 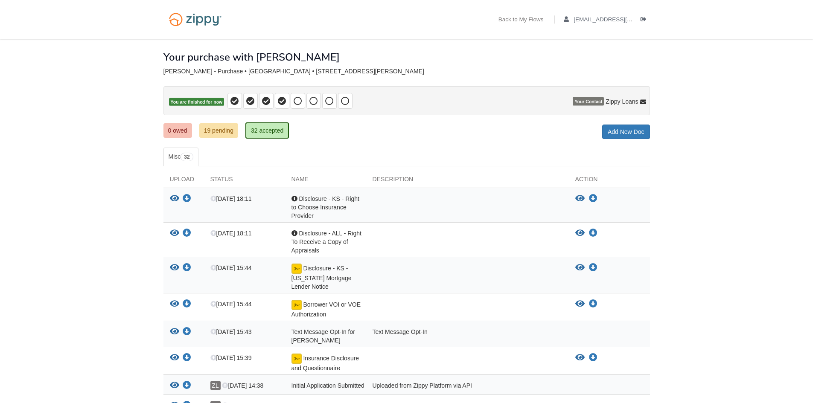 What do you see at coordinates (645, 20) in the screenshot?
I see `a: Log out` at bounding box center [645, 20].